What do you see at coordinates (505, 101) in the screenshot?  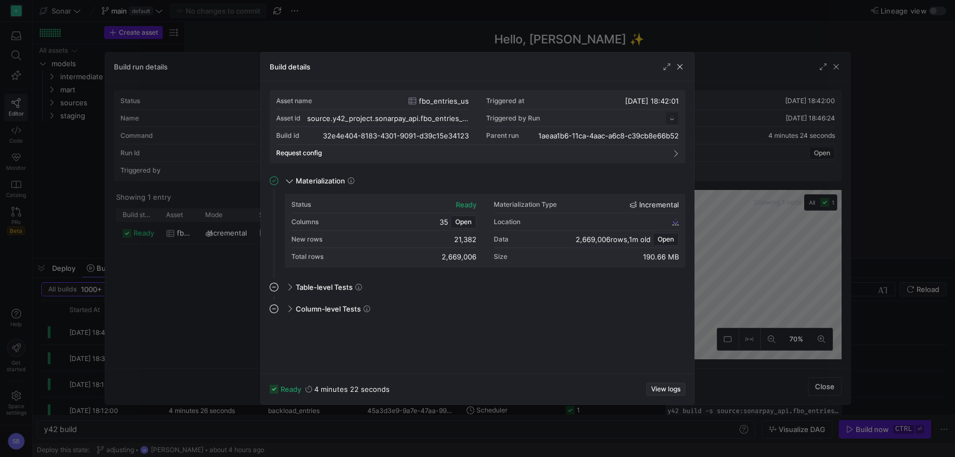 I see `div: Triggered at` at bounding box center [505, 101].